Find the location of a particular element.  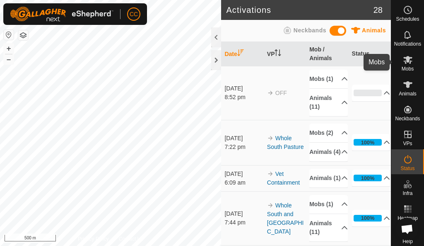

span: Notifications is located at coordinates (408, 44).